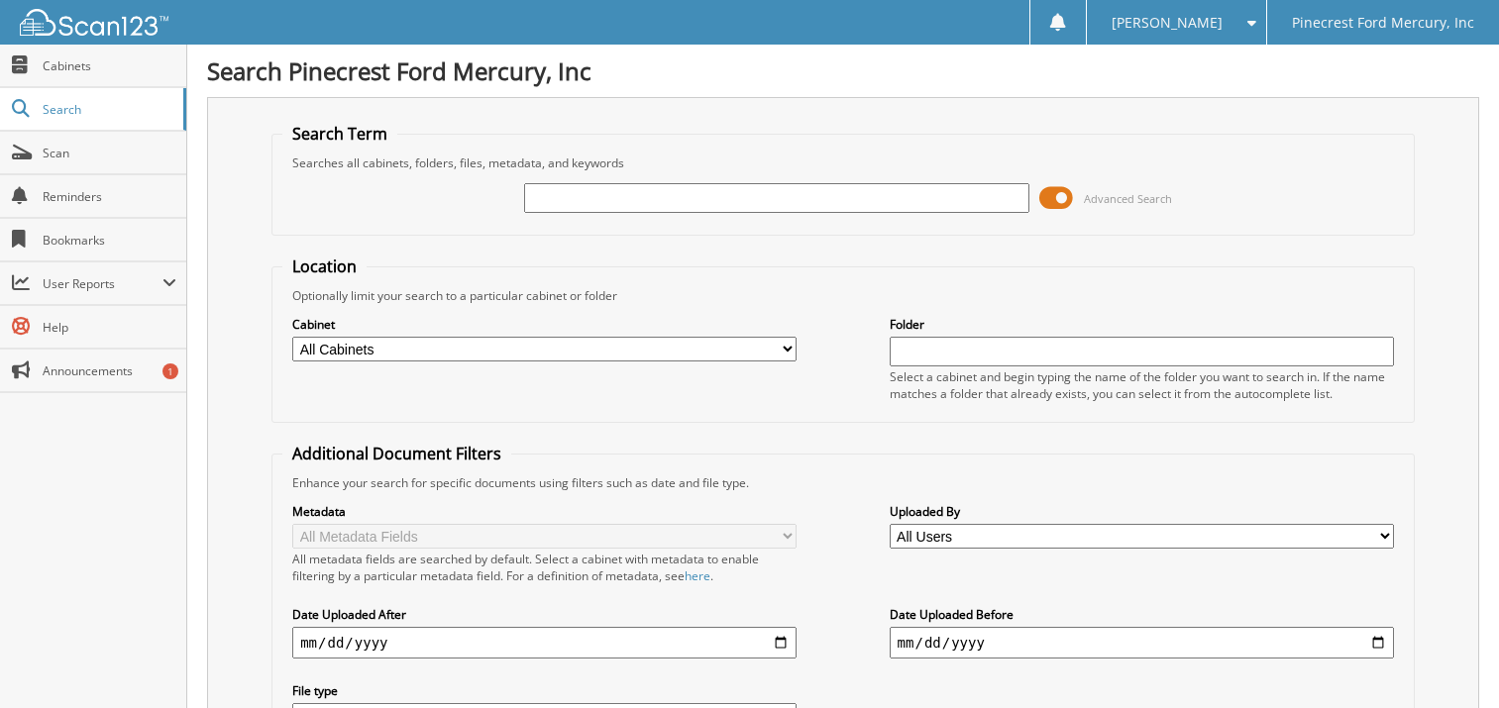 The image size is (1499, 708). Describe the element at coordinates (697, 576) in the screenshot. I see `a: here` at that location.